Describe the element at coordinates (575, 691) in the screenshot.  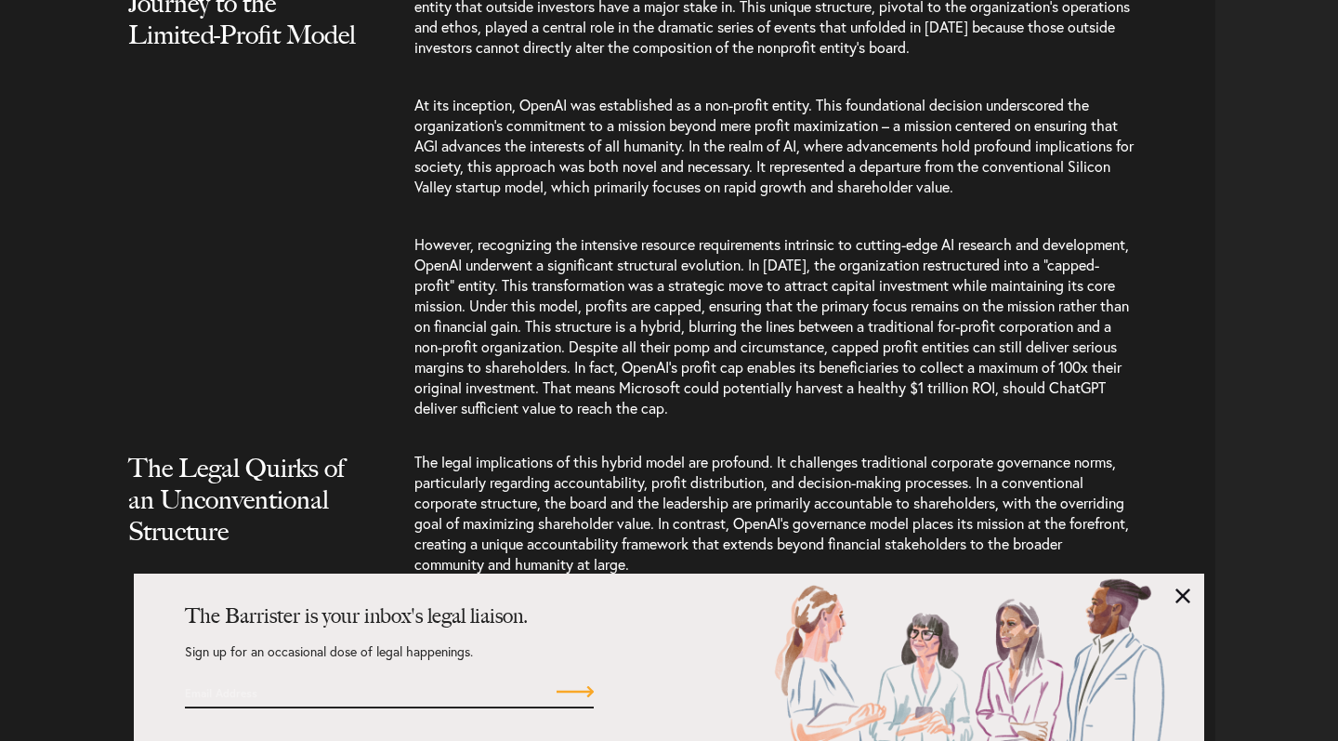
I see `input: Submit` at that location.